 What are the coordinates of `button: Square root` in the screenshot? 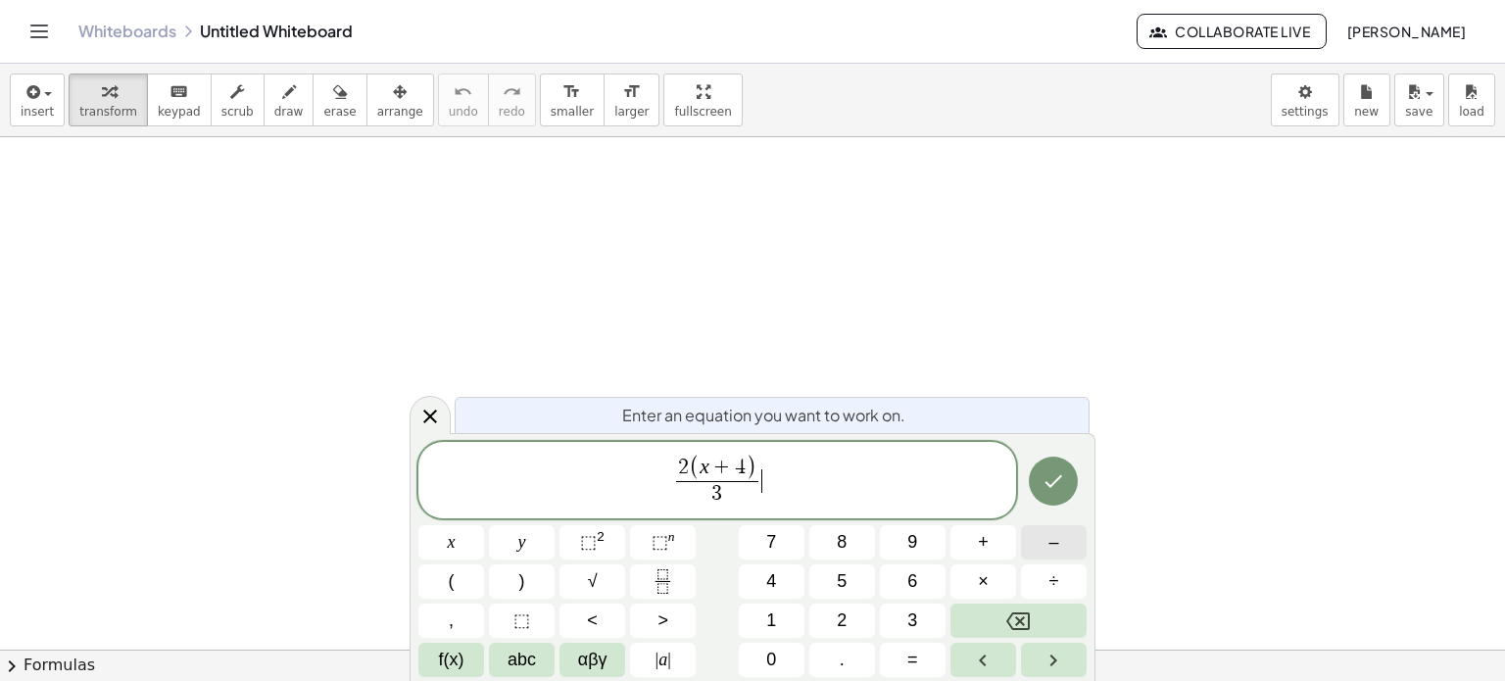 It's located at (592, 581).